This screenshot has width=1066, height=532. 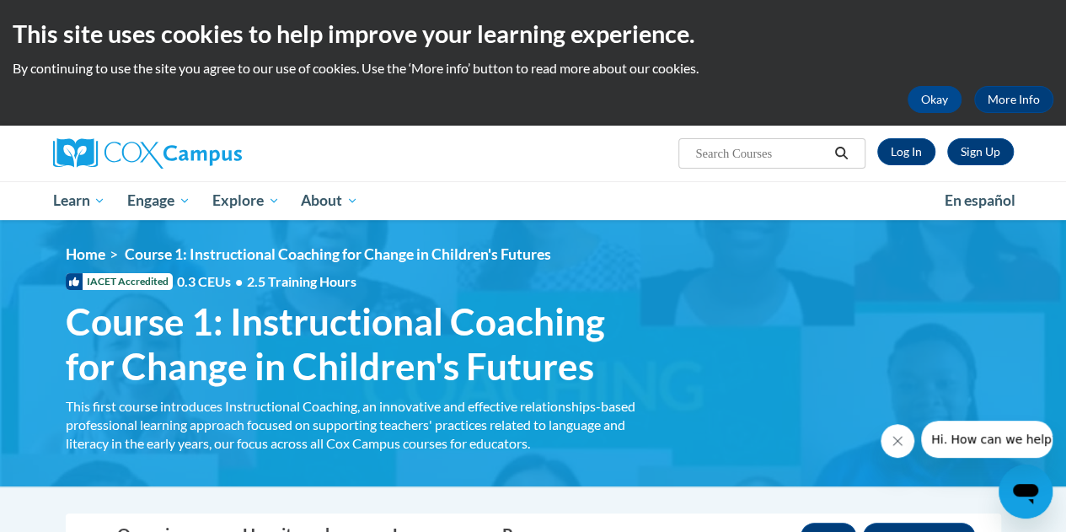 What do you see at coordinates (841, 153) in the screenshot?
I see `button: Search` at bounding box center [841, 153].